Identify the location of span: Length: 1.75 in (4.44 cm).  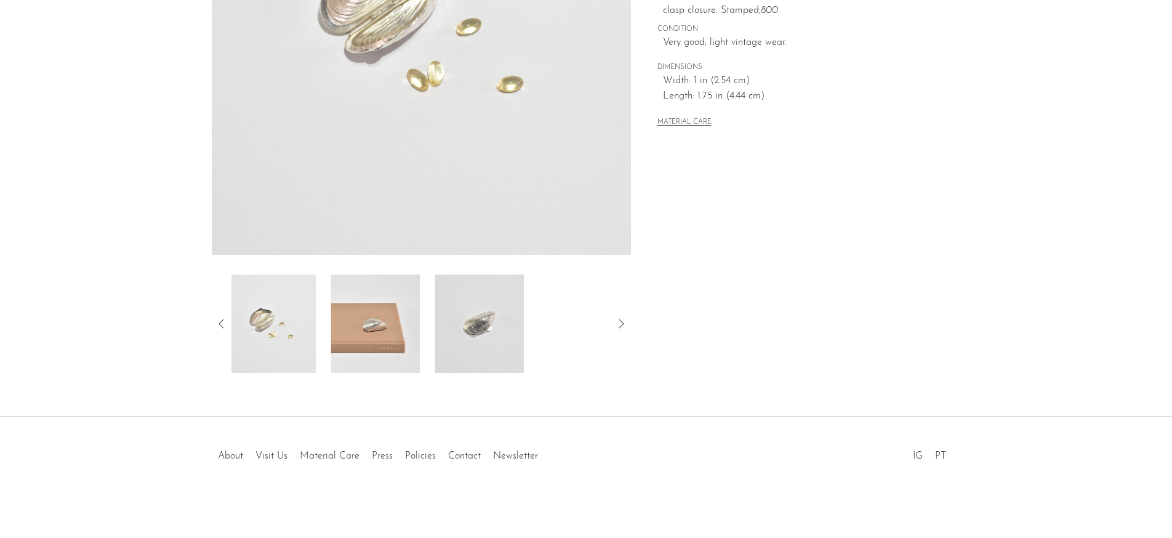
(798, 97).